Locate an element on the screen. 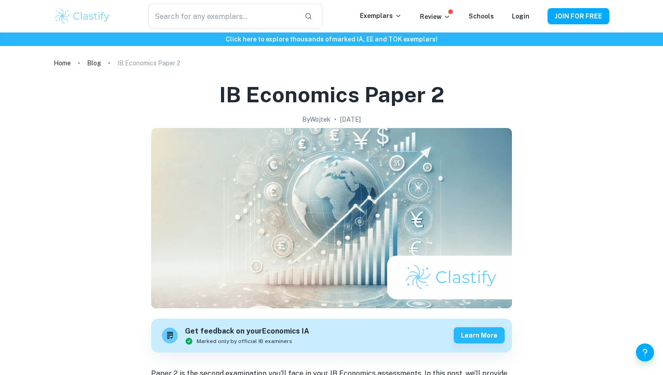 The image size is (663, 375). a: JOIN FOR FREE is located at coordinates (578, 16).